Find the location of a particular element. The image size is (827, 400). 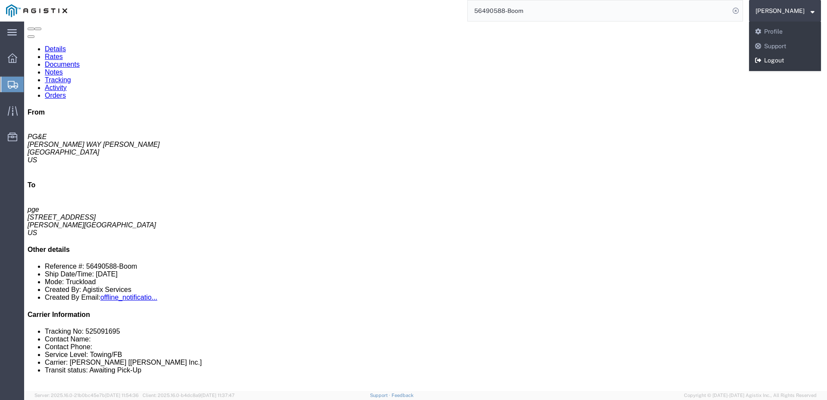

span: Client: 2025.16.0-b4dc8a9 is located at coordinates (189, 395).